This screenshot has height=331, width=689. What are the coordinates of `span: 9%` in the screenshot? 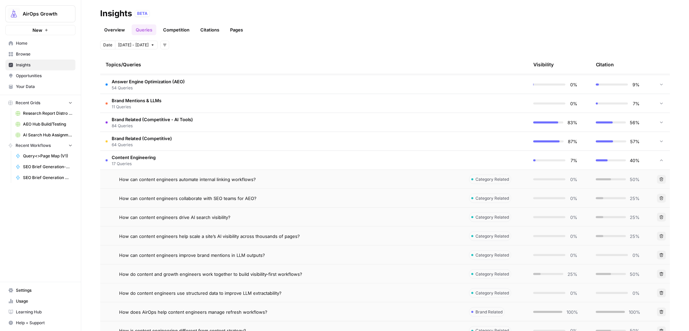 It's located at (636, 85).